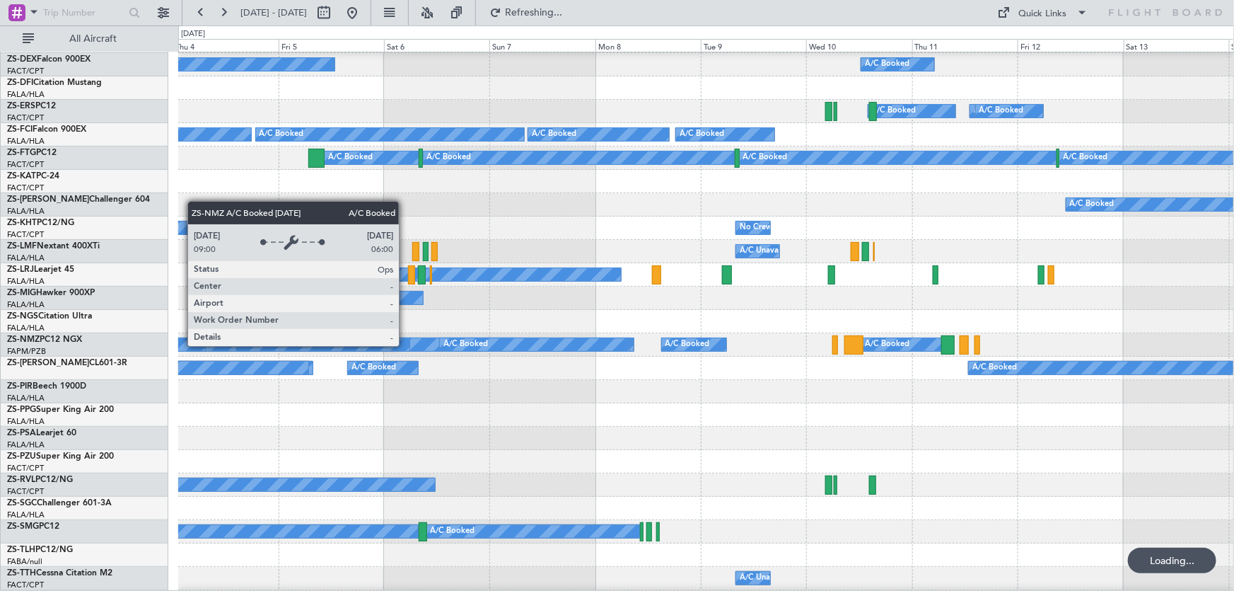  I want to click on div: Fri 5, so click(331, 45).